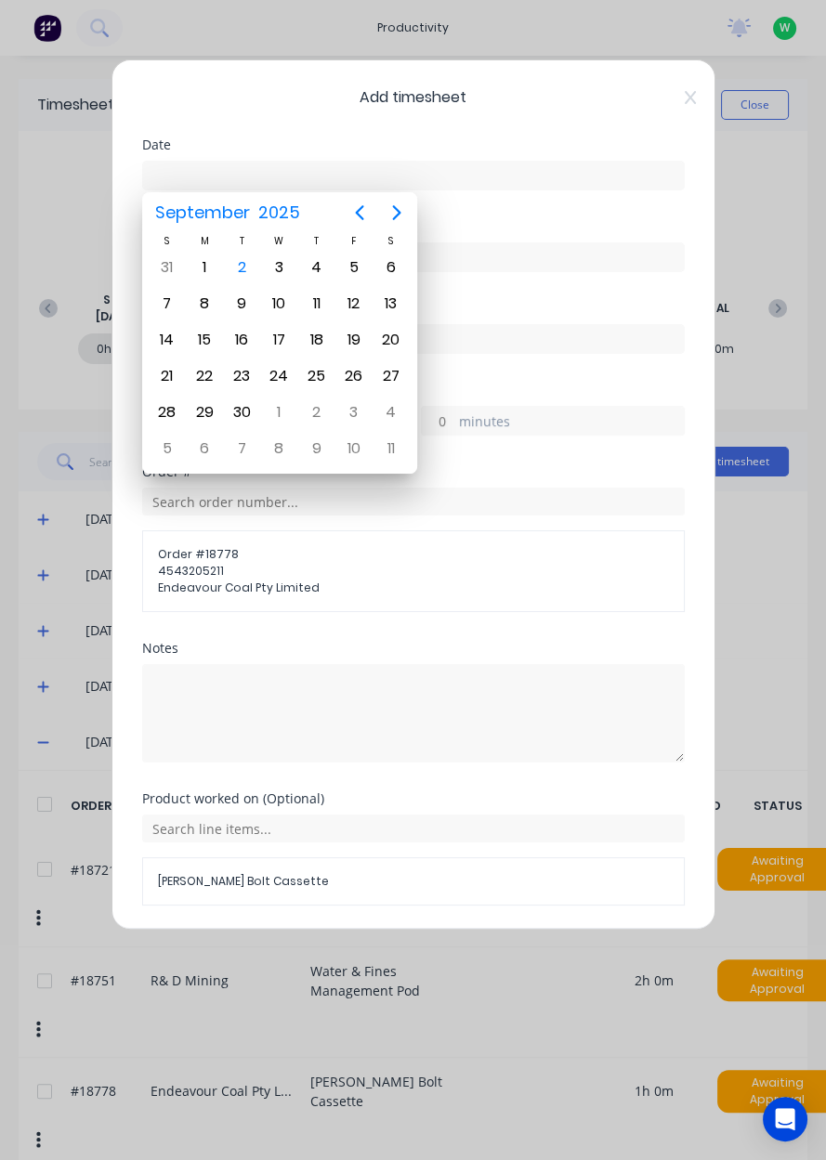  I want to click on div: M, so click(204, 241).